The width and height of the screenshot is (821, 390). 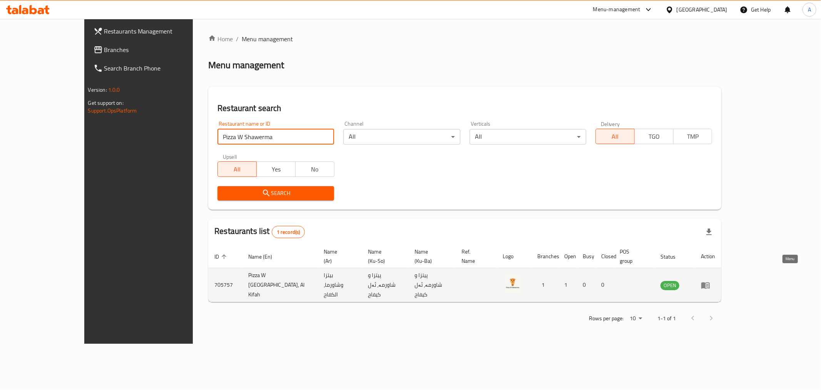 I want to click on button: Search, so click(x=276, y=193).